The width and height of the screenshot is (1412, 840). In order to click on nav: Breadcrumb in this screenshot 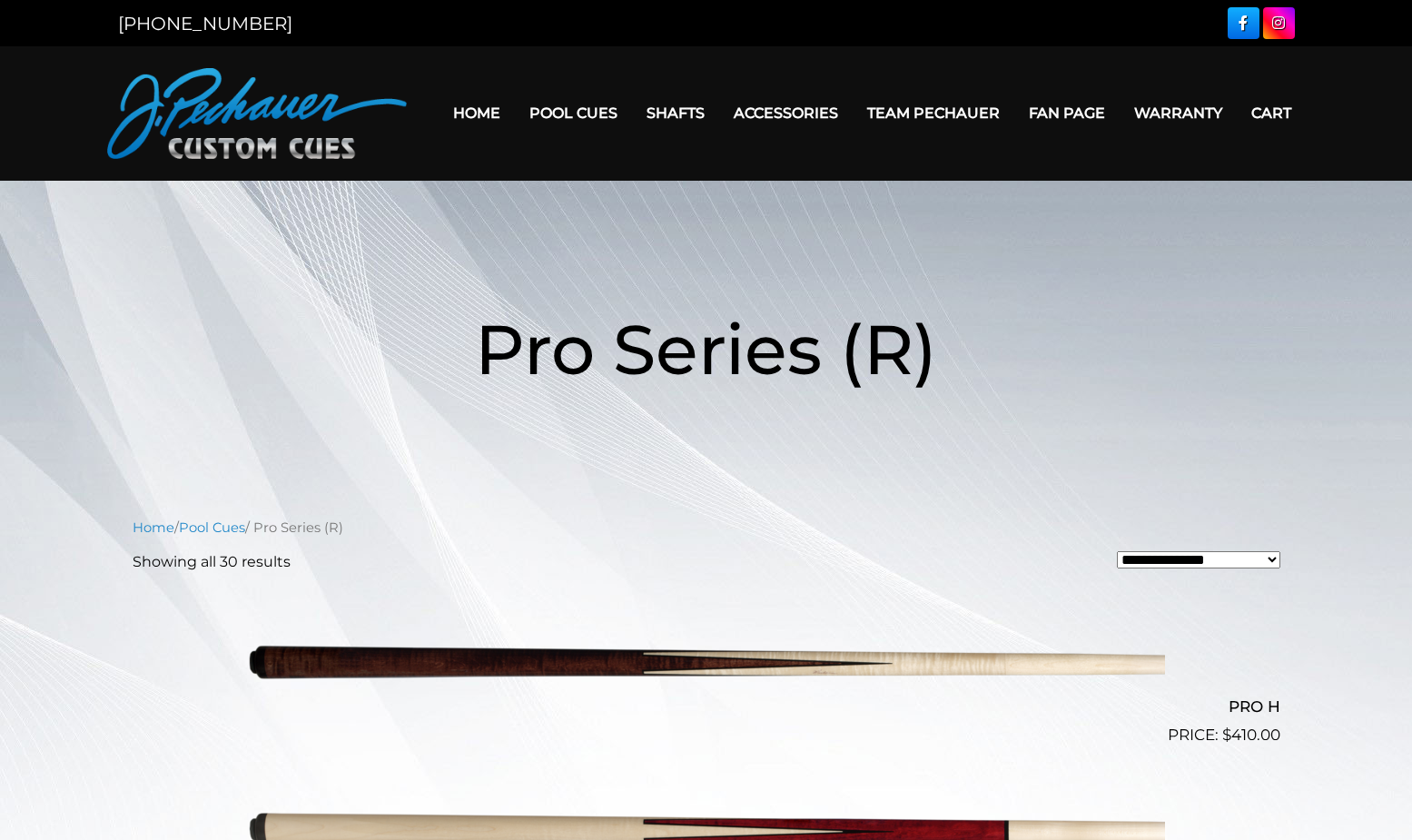, I will do `click(706, 528)`.